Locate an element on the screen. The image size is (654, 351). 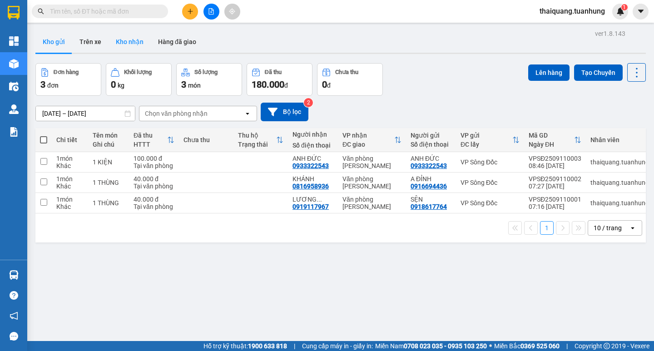
button: 1 is located at coordinates (547, 228).